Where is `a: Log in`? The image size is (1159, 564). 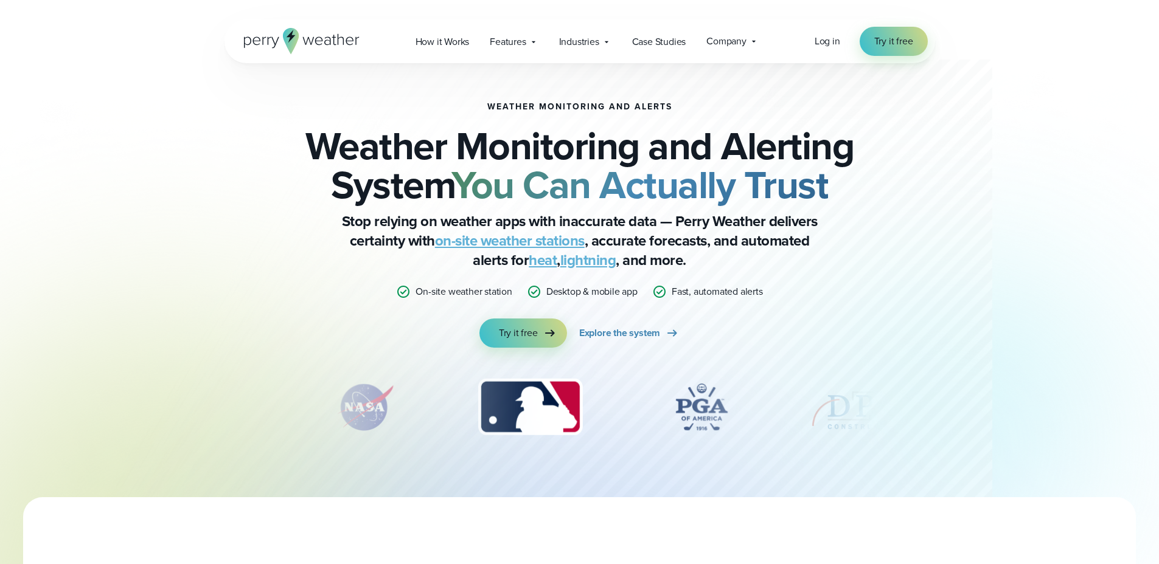 a: Log in is located at coordinates (827, 41).